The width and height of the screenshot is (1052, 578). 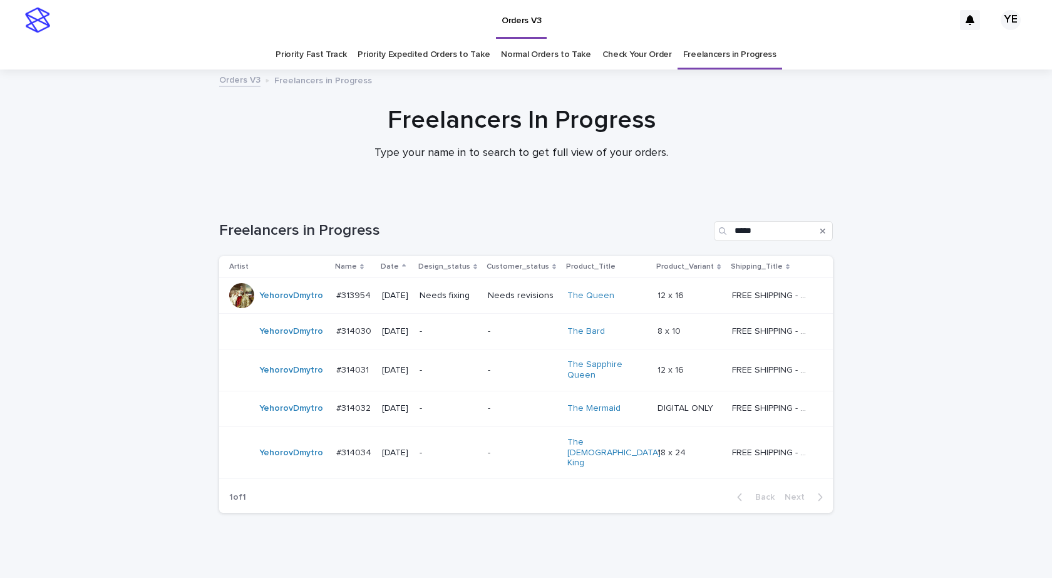 What do you see at coordinates (773, 231) in the screenshot?
I see `input: Search` at bounding box center [773, 231].